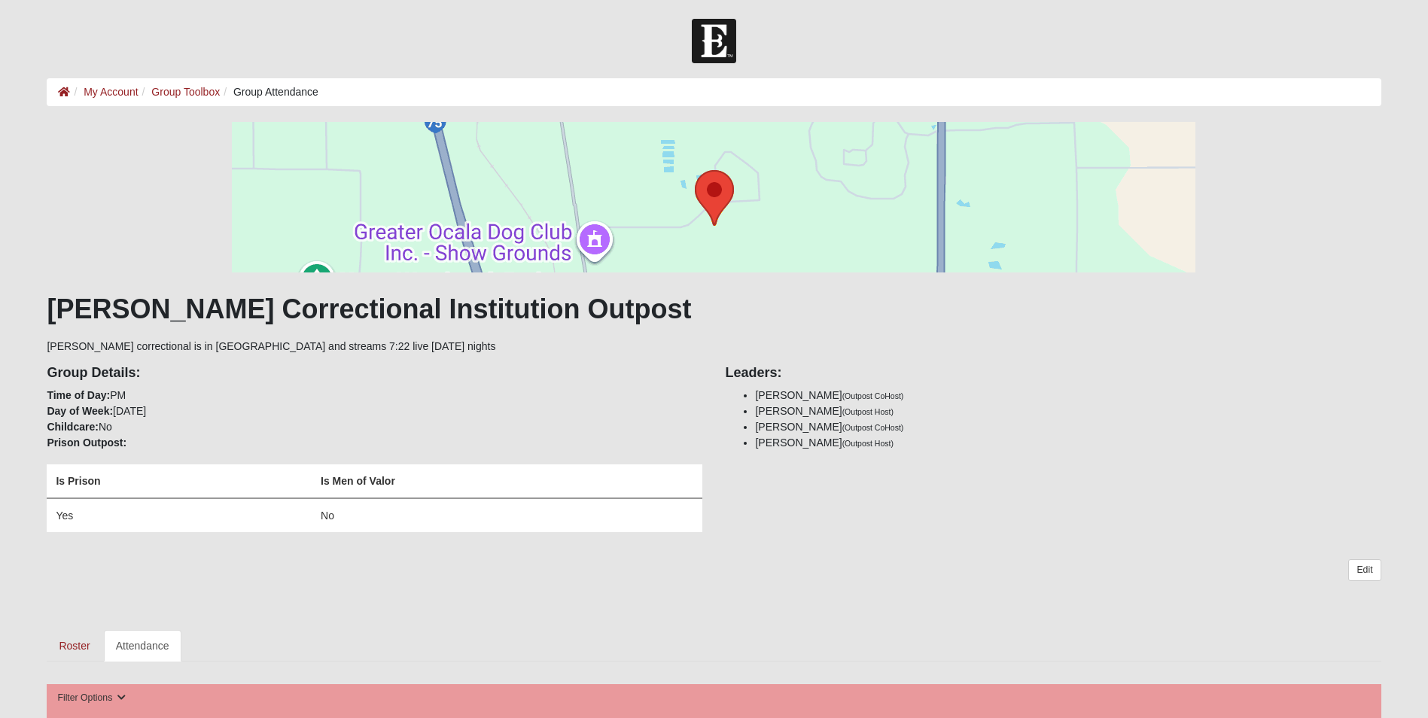 Image resolution: width=1428 pixels, height=718 pixels. I want to click on strong: Prison Outpost:, so click(87, 443).